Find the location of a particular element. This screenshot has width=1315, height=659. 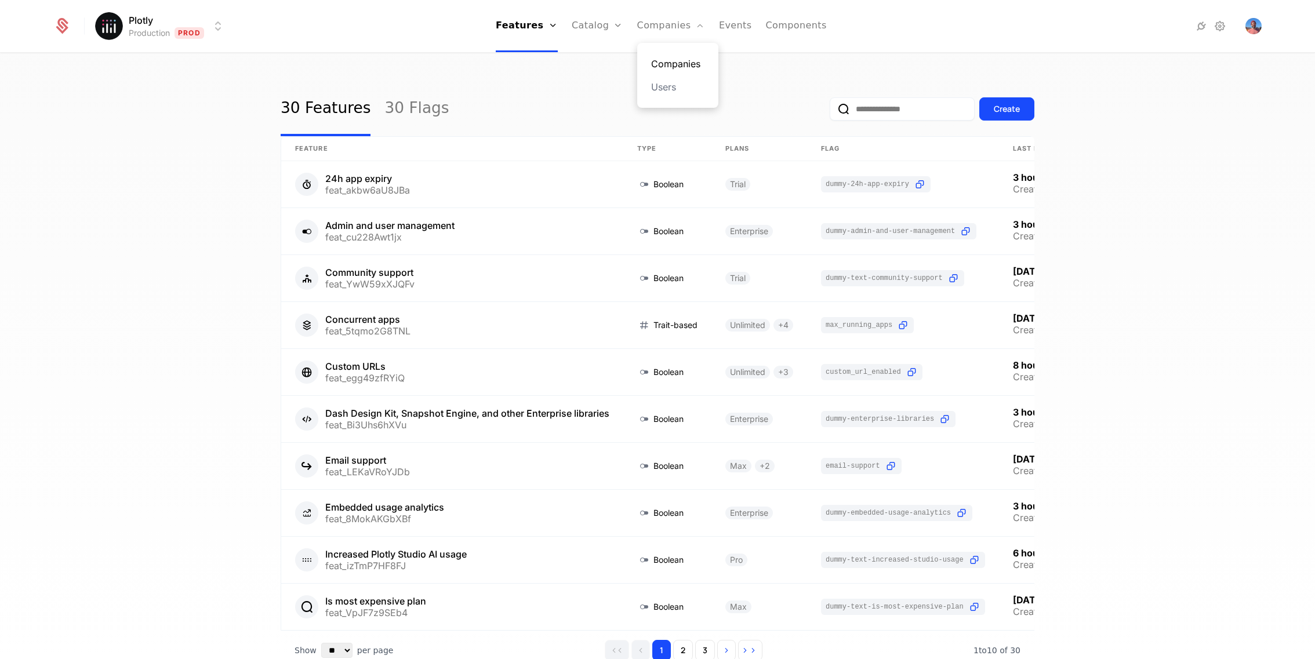

a: 30 Features is located at coordinates (325, 109).